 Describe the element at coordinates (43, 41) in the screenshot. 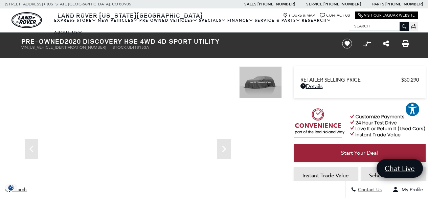

I see `strong: Pre-Owned` at that location.